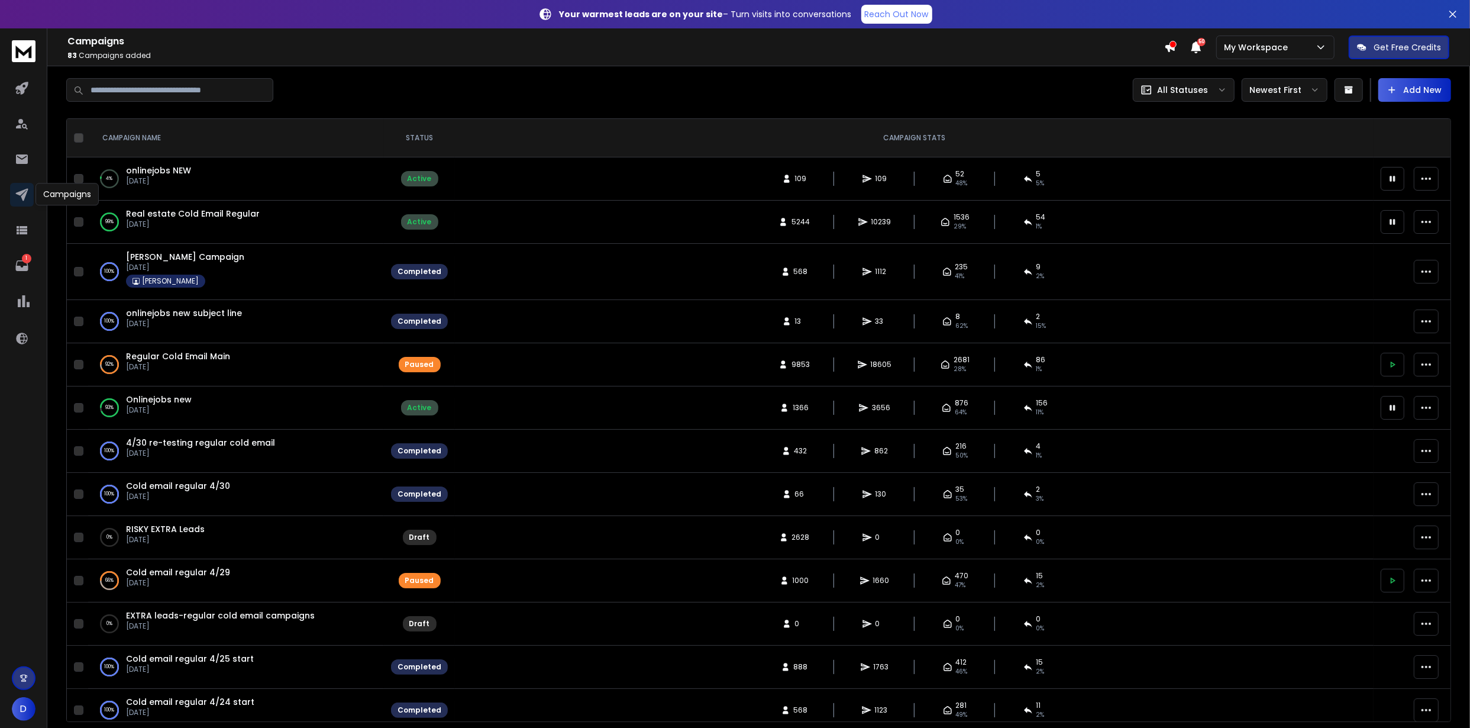 The height and width of the screenshot is (728, 1470). Describe the element at coordinates (1040, 499) in the screenshot. I see `span: 3 %` at that location.